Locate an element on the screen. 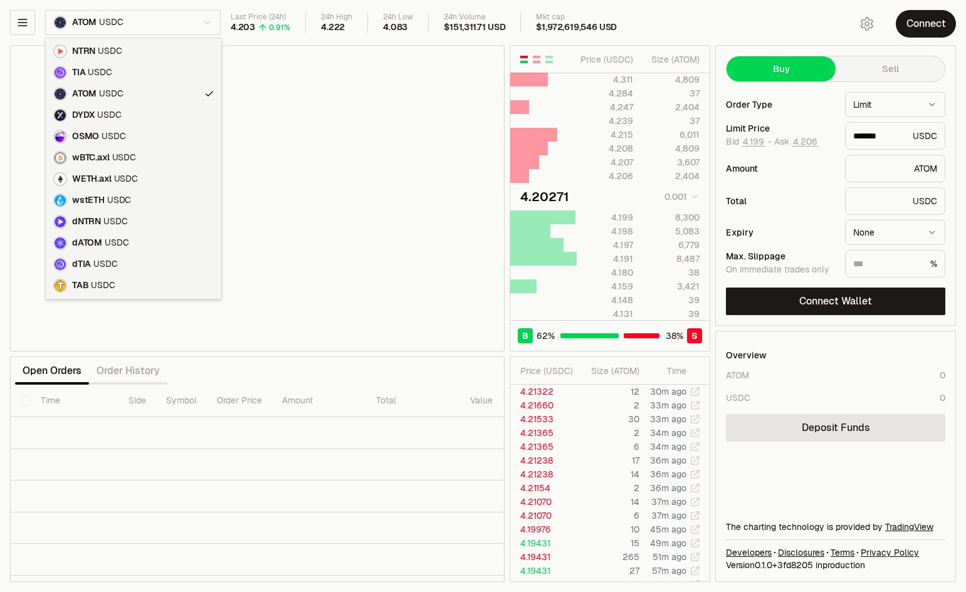  img: OSMO Logo is located at coordinates (60, 137).